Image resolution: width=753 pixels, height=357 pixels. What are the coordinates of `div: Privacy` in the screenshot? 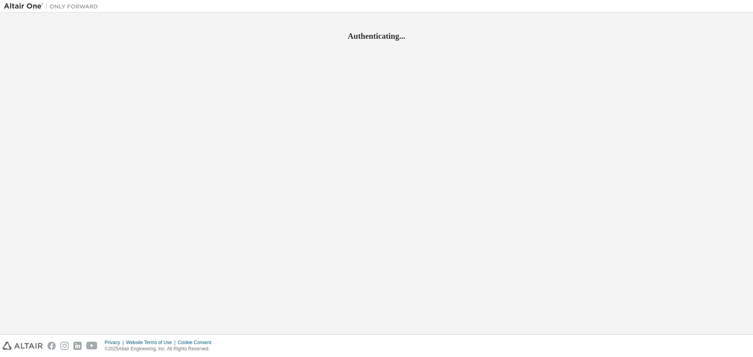 It's located at (115, 343).